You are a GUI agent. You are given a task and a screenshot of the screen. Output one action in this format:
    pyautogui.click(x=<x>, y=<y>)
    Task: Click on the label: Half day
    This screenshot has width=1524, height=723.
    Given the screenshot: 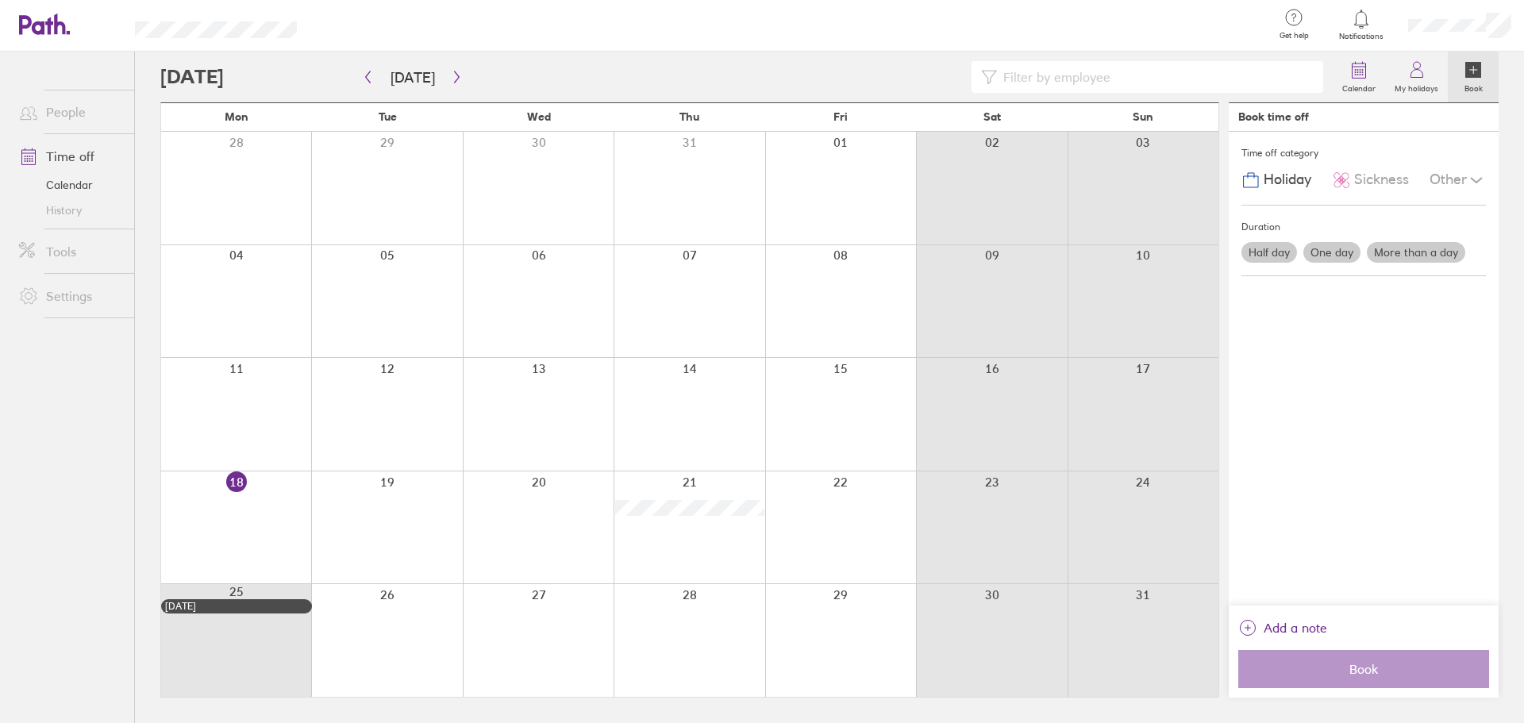 What is the action you would take?
    pyautogui.click(x=1269, y=252)
    